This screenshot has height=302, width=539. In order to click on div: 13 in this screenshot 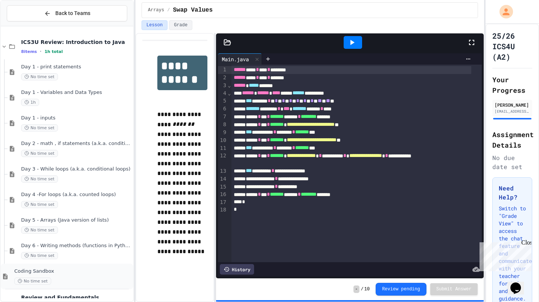, I will do `click(222, 172)`.